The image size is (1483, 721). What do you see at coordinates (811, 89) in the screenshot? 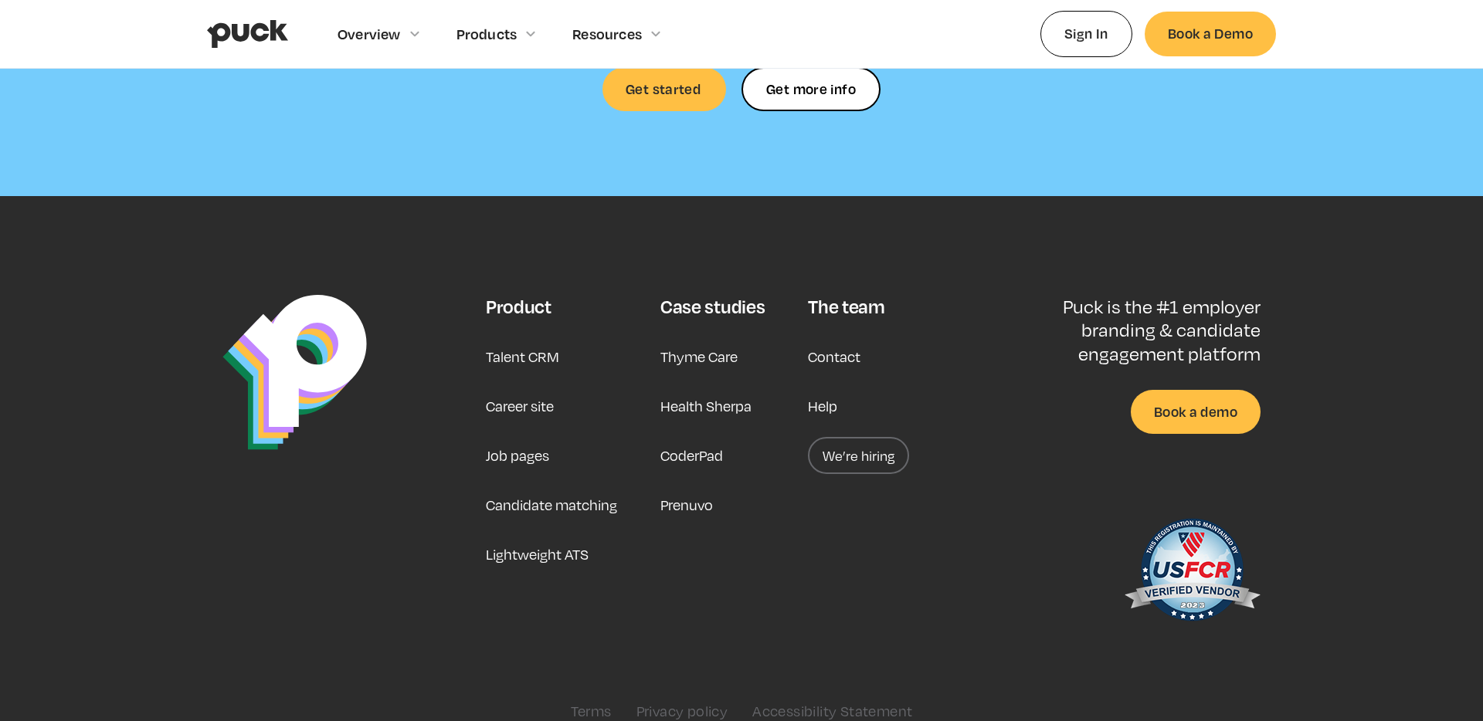
I see `form: Ready to find your people` at bounding box center [811, 89].